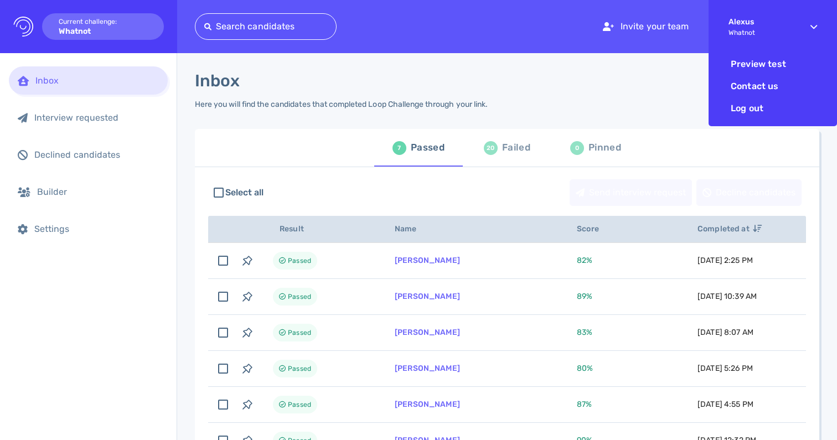 The image size is (837, 440). I want to click on div: Pinned, so click(604, 148).